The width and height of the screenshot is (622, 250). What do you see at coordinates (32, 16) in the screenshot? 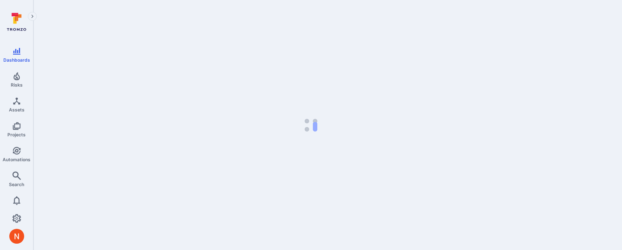
I see `button: Expand navigation menu` at bounding box center [32, 16].